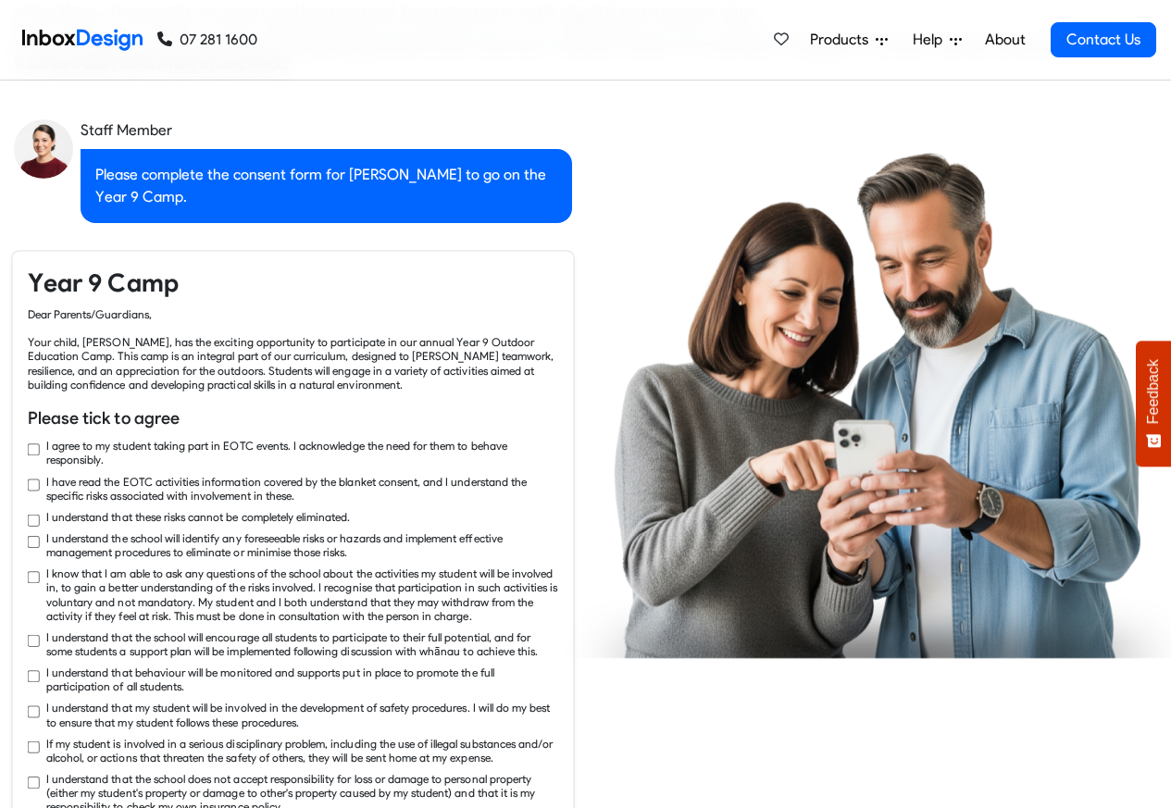  What do you see at coordinates (326, 130) in the screenshot?
I see `div: Staff Member` at bounding box center [326, 130].